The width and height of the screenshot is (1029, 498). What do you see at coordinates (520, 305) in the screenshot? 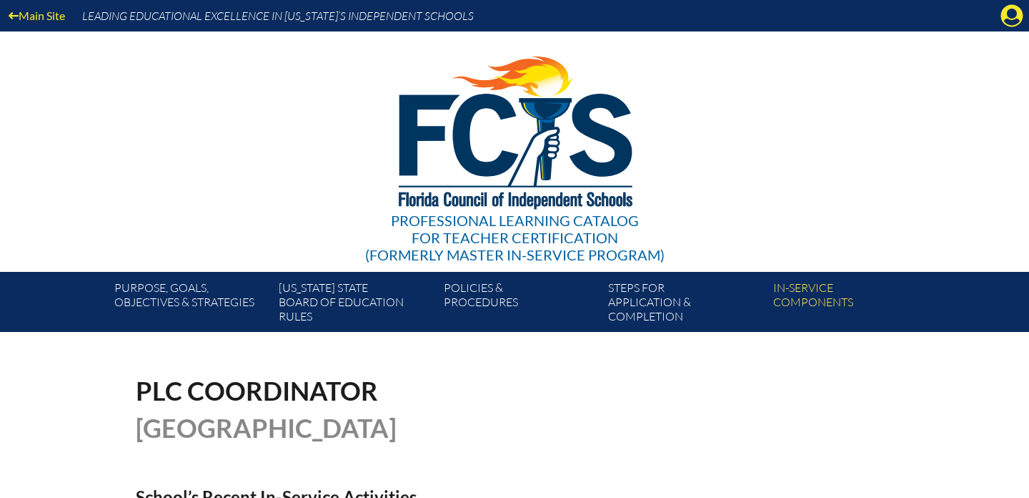
I see `a: Policies &Procedures` at bounding box center [520, 305].